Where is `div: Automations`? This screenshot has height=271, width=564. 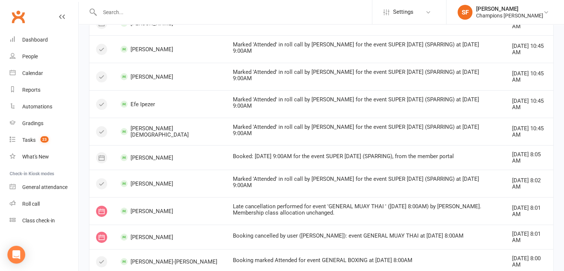 div: Automations is located at coordinates (37, 106).